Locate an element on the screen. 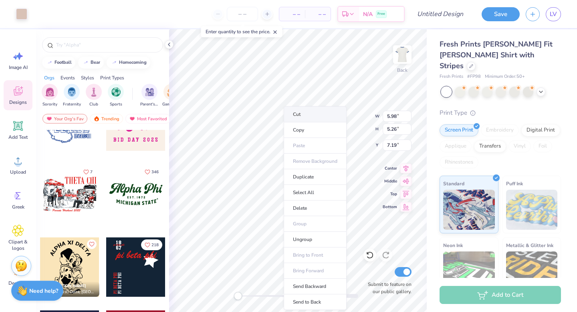  div: filter for Fraternity is located at coordinates (72, 95).